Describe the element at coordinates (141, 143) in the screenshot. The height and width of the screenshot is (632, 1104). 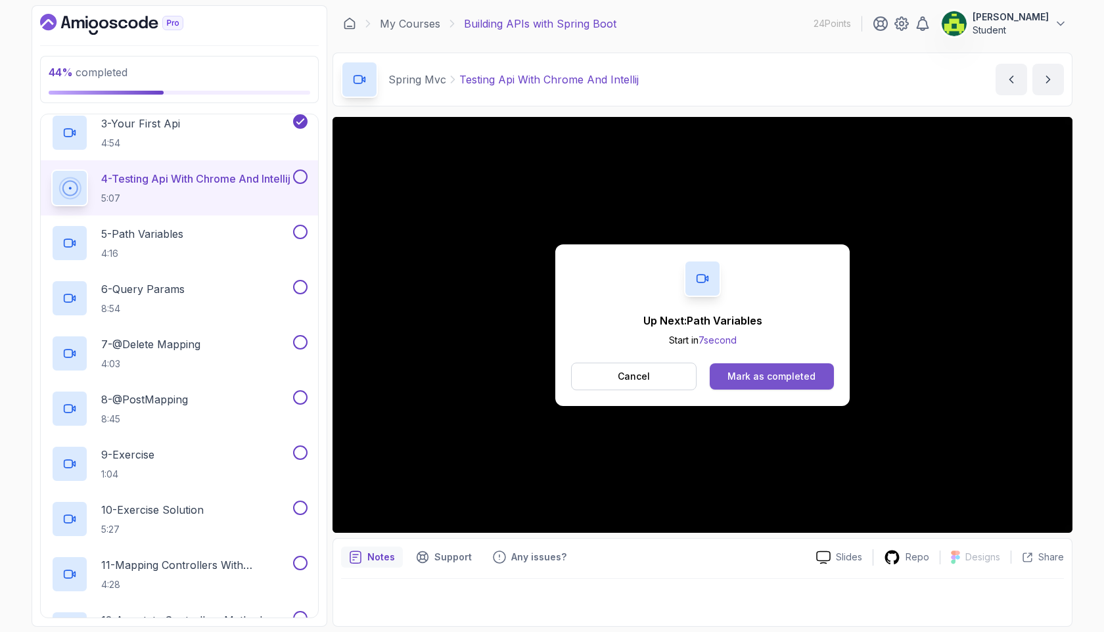
I see `p: 4:54` at that location.